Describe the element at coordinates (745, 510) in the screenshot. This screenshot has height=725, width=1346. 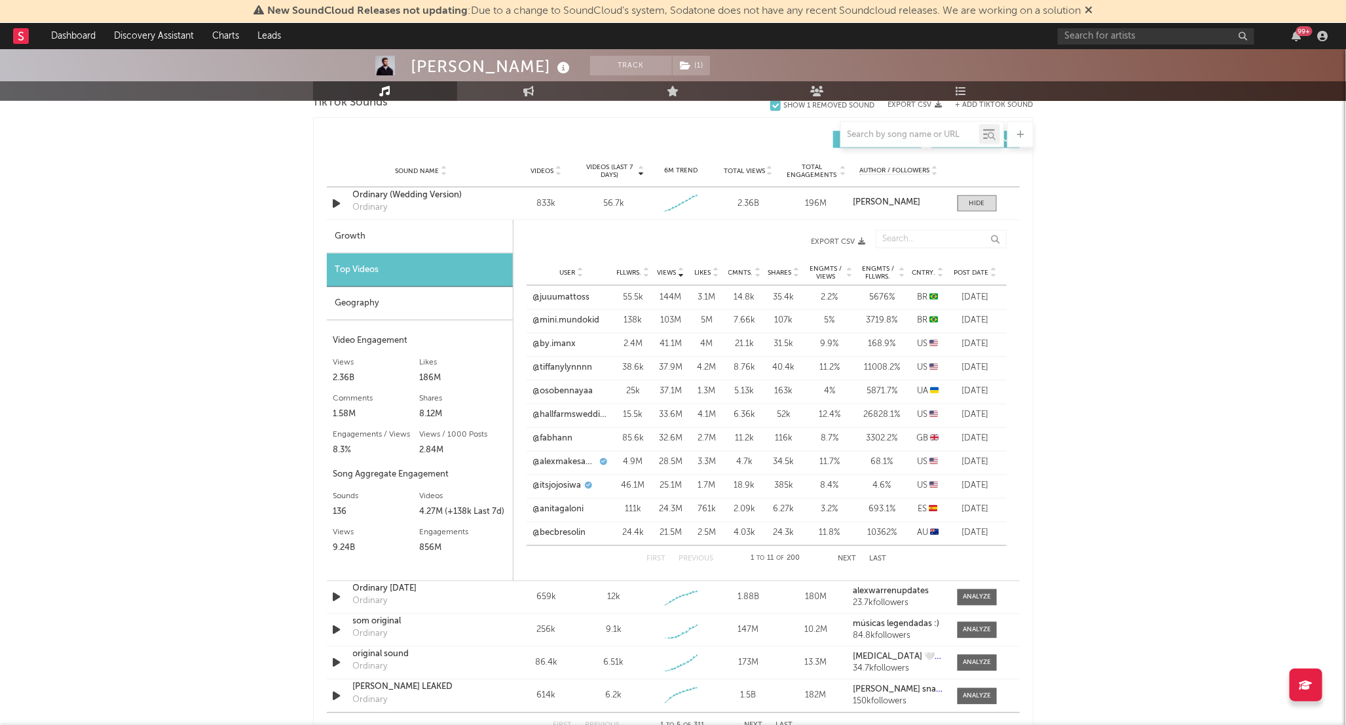
I see `div: 2.09k` at that location.